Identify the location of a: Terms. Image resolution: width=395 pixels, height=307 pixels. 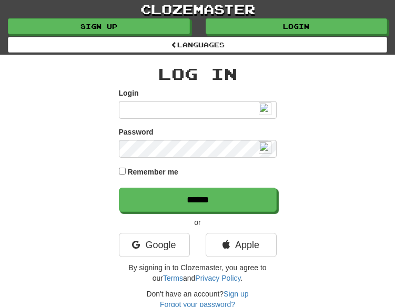
(173, 278).